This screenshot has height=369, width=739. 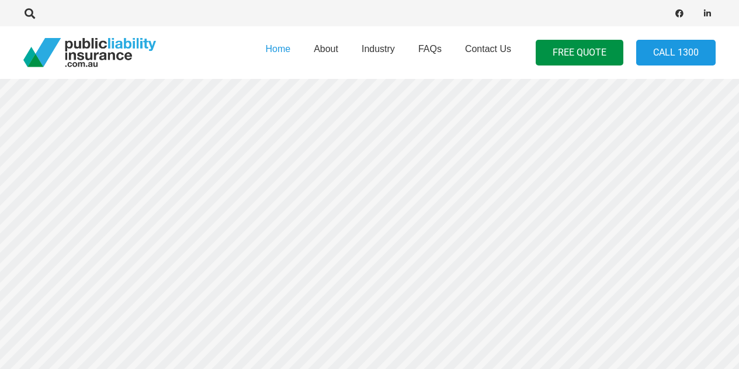 I want to click on a: pli_logotransparent, so click(x=89, y=53).